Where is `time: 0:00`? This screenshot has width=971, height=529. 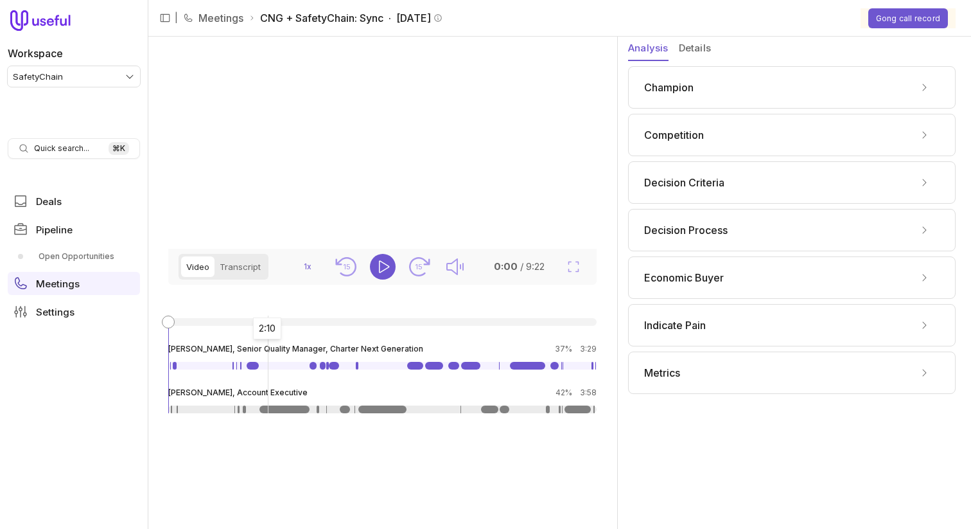 time: 0:00 is located at coordinates (505, 266).